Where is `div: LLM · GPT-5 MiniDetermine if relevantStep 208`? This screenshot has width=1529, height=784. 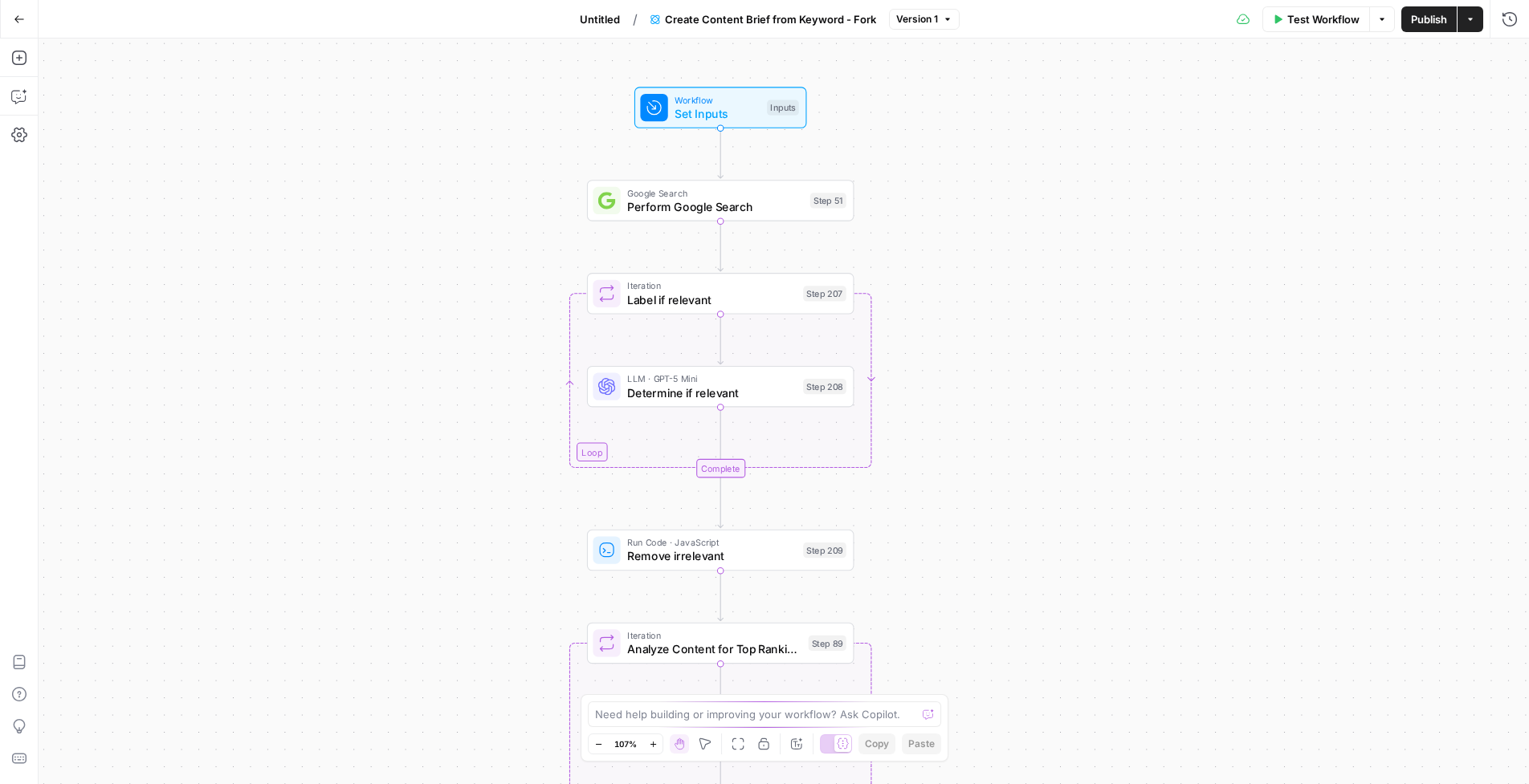 div: LLM · GPT-5 MiniDetermine if relevantStep 208 is located at coordinates (720, 387).